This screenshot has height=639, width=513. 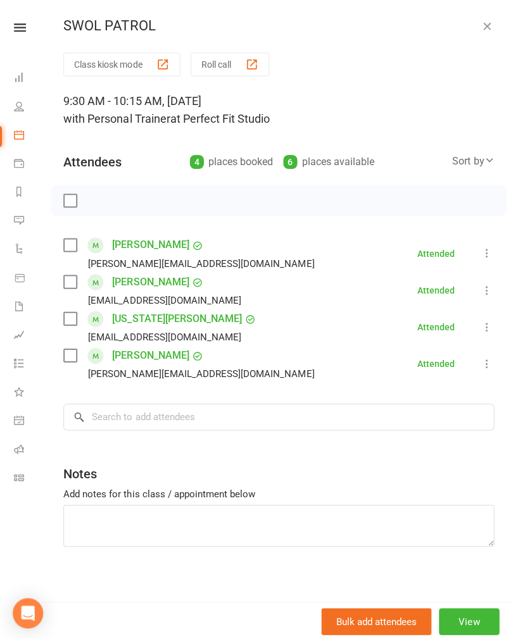 What do you see at coordinates (28, 335) in the screenshot?
I see `a: Assessments` at bounding box center [28, 335].